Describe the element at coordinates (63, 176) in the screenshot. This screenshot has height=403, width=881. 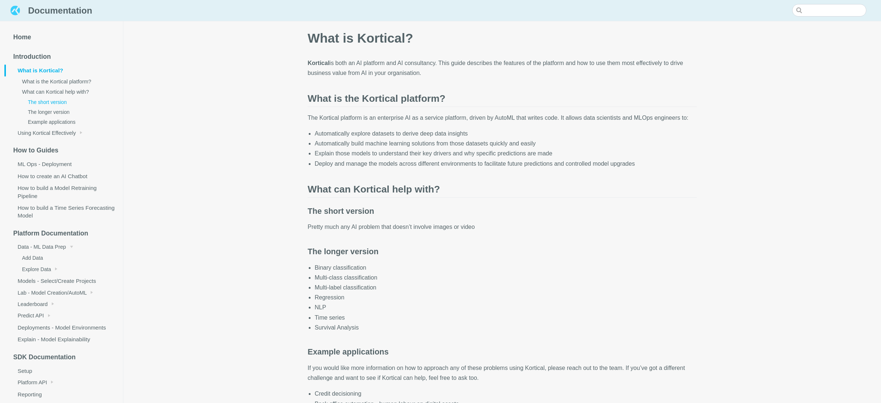
I see `a: How to create an AI Chatbot` at that location.